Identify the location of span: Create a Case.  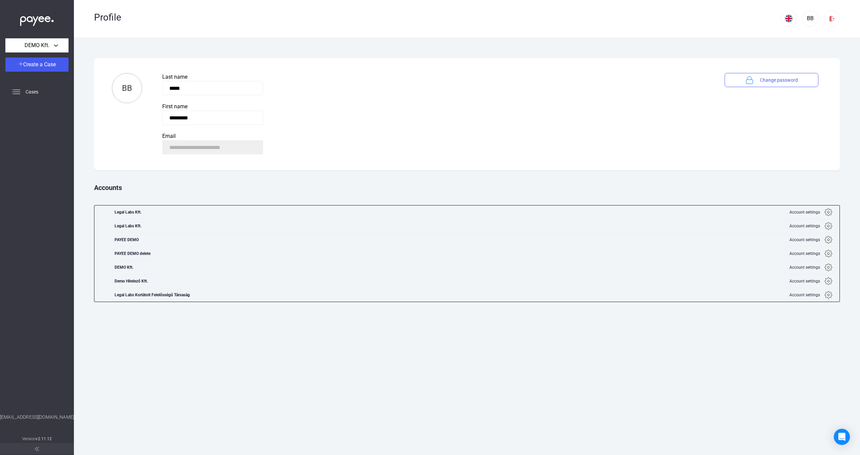
(39, 64).